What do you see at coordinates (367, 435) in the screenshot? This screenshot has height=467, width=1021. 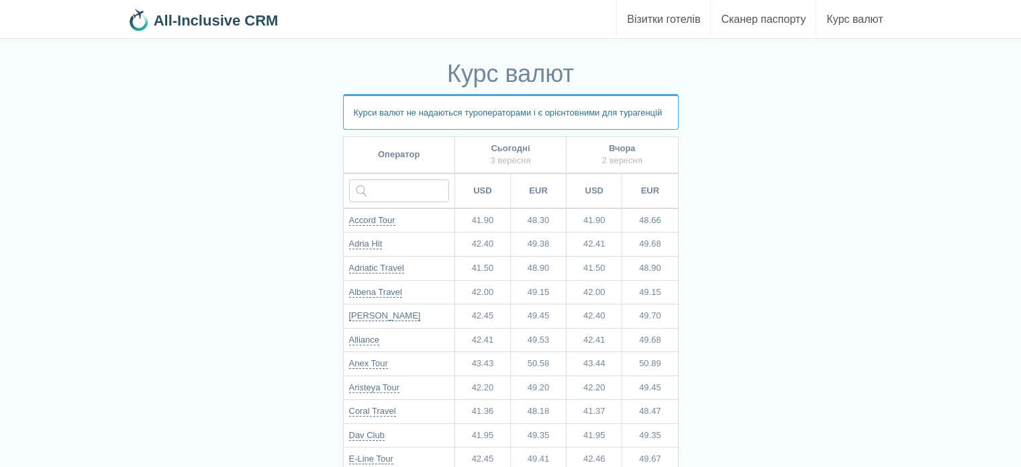 I see `a: Dav Club` at bounding box center [367, 435].